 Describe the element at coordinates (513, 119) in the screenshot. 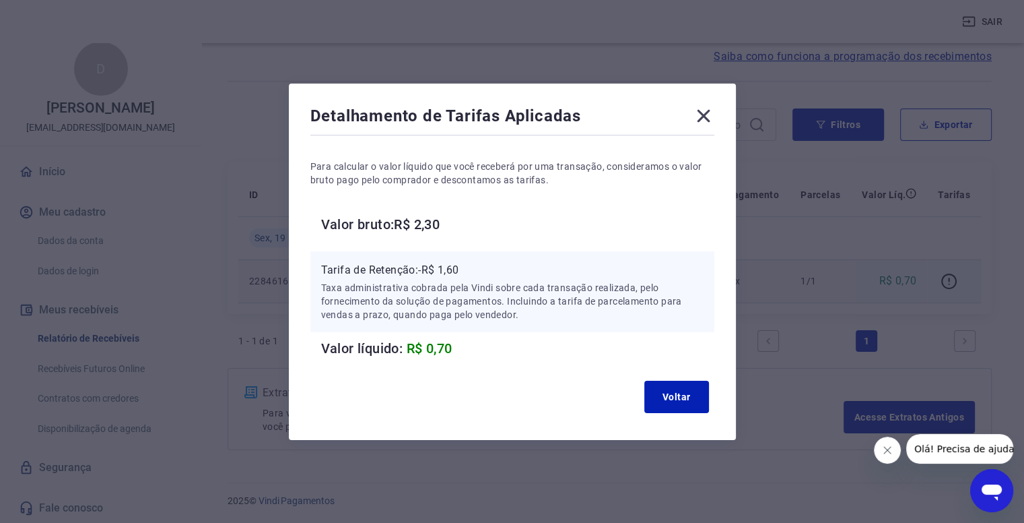

I see `div: Detalhamento de Tarifas Aplicadas` at that location.